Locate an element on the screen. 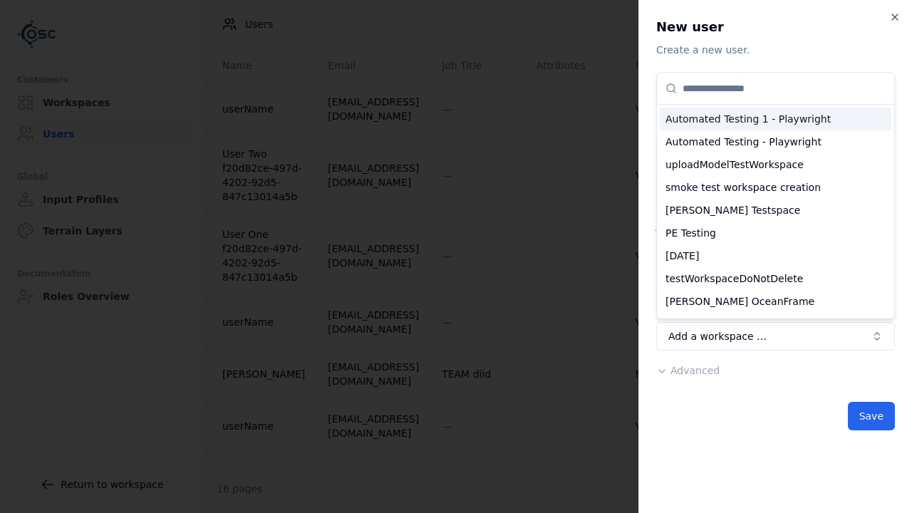 The image size is (912, 513). div: Automated Testing 1 - Playwright is located at coordinates (775, 119).